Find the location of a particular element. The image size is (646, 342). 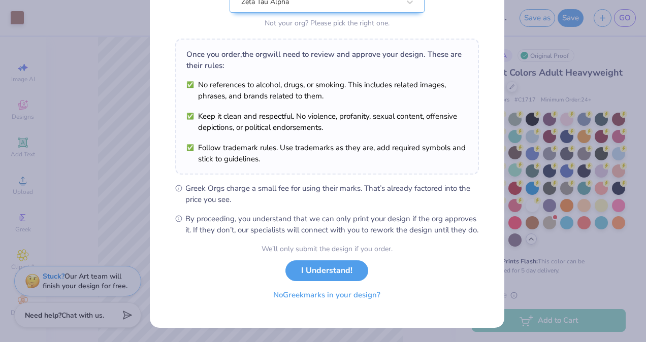

button: NoGreekmarks in your design? is located at coordinates (327, 295).